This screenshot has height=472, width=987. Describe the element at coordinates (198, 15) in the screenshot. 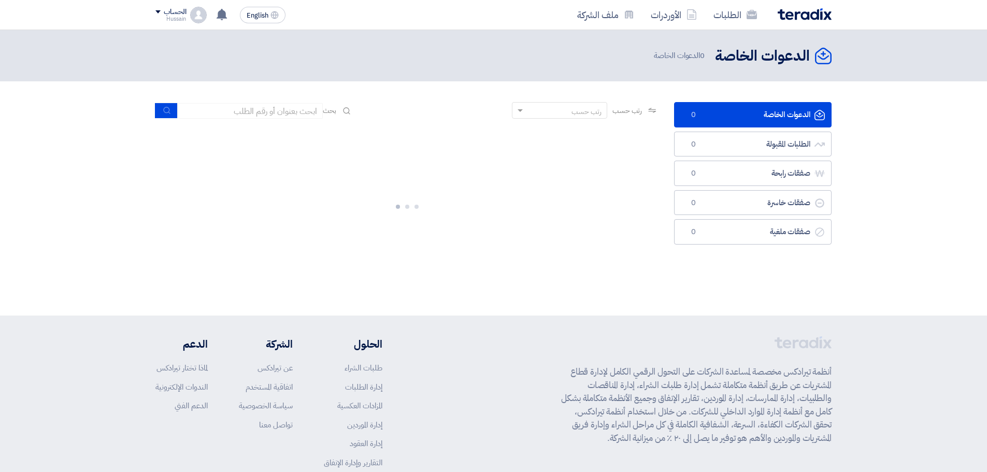

I see `img: profile_test.png` at that location.